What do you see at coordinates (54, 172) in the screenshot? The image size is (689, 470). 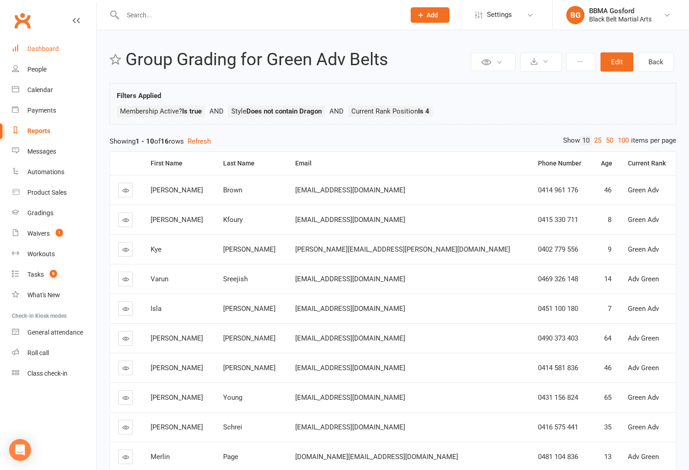 I see `a: Automations` at bounding box center [54, 172].